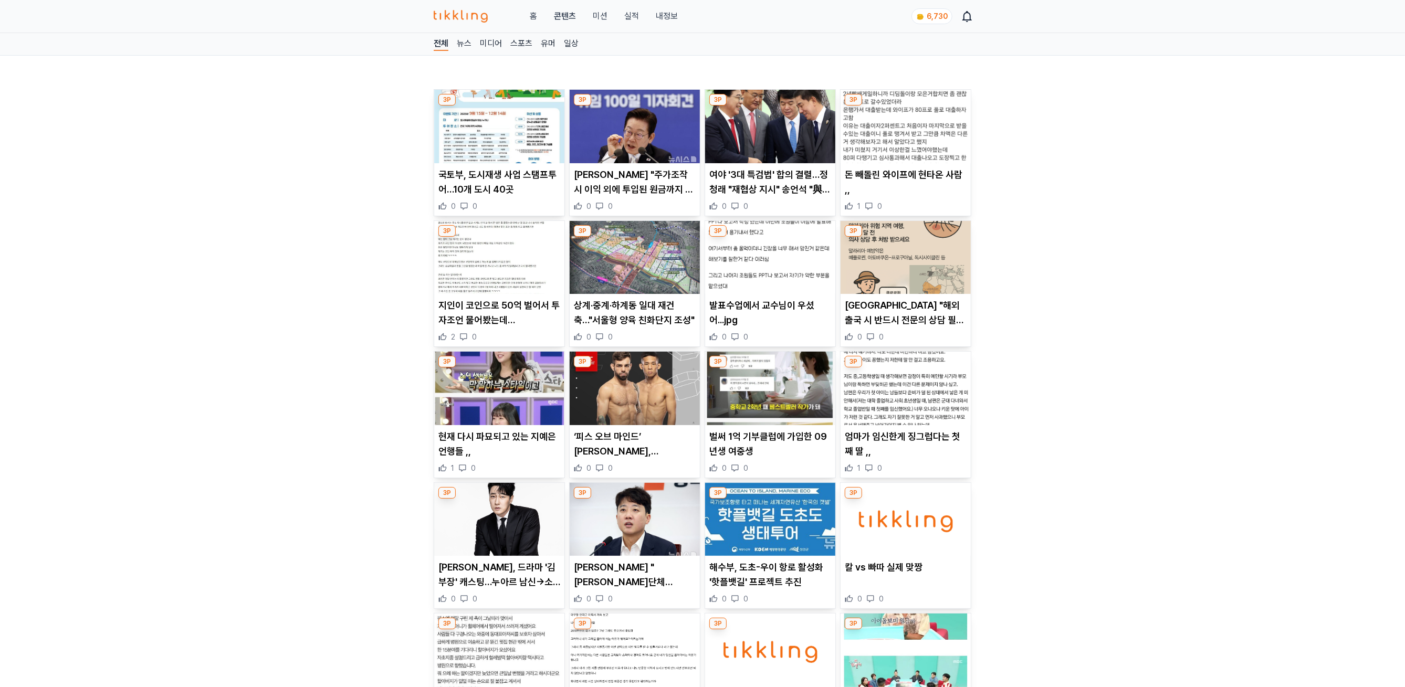 Image resolution: width=1405 pixels, height=687 pixels. I want to click on a: 유머, so click(548, 44).